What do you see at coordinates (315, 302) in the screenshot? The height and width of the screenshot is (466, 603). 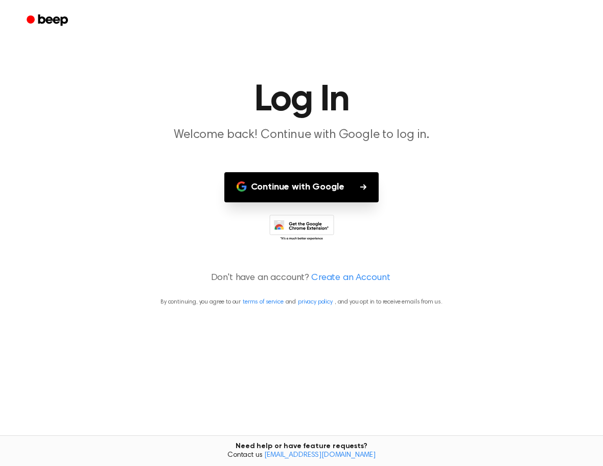 I see `a: privacy policy` at bounding box center [315, 302].